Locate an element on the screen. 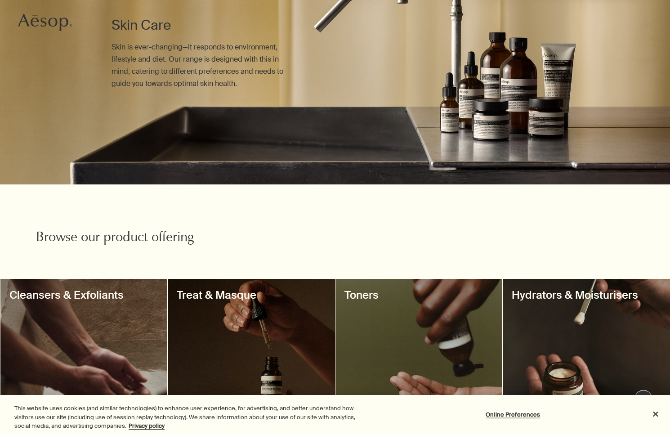  h3: Treat & Masque is located at coordinates (252, 295).